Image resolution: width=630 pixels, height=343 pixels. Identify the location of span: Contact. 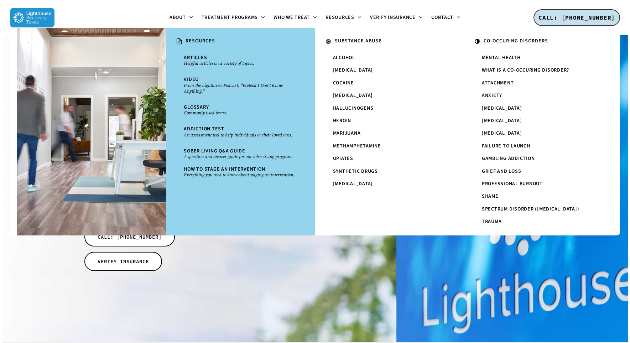
(443, 17).